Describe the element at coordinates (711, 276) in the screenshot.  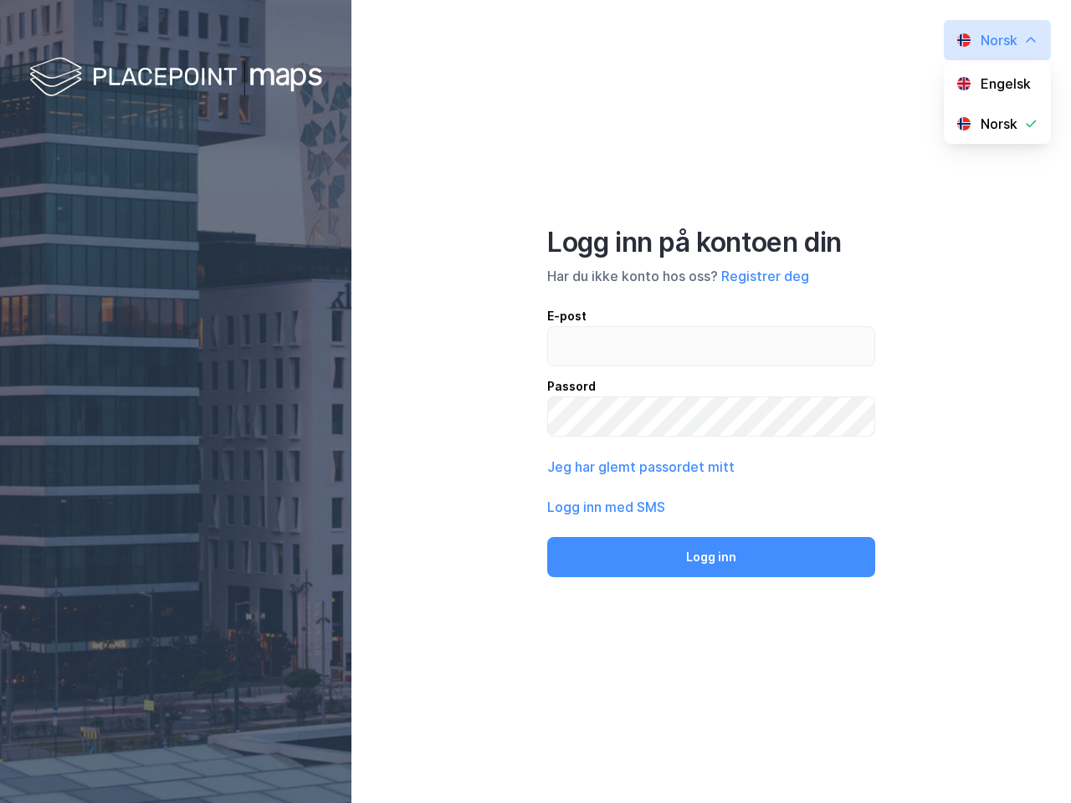
I see `div: Har du ikke konto hos oss?` at that location.